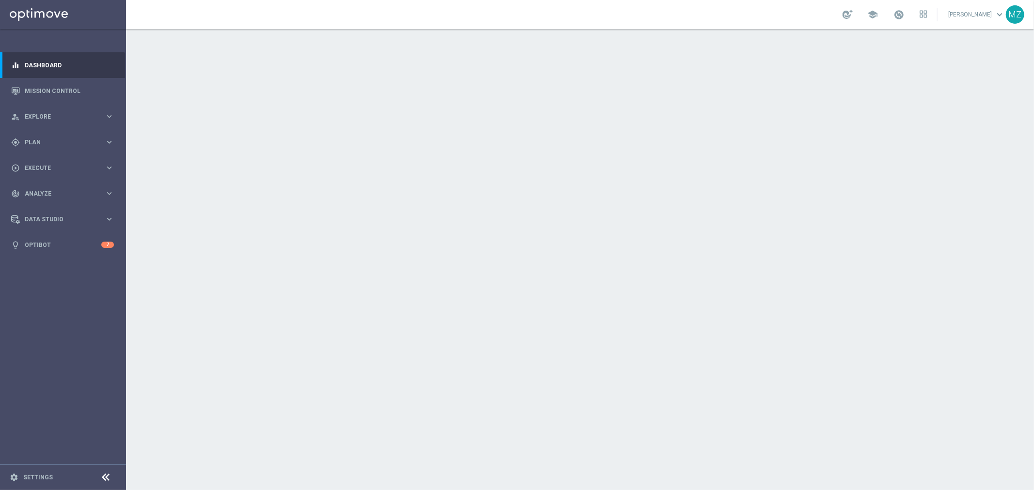 The height and width of the screenshot is (490, 1034). Describe the element at coordinates (69, 91) in the screenshot. I see `a: Mission Control` at that location.